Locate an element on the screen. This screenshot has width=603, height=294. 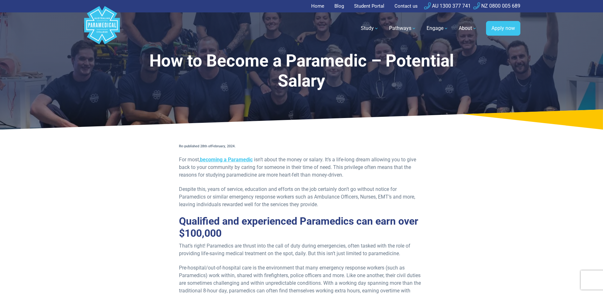
p: For most, isn’t about the money or salary. It’s a life-long dream allowing you to give back to yo... is located at coordinates (302, 167).